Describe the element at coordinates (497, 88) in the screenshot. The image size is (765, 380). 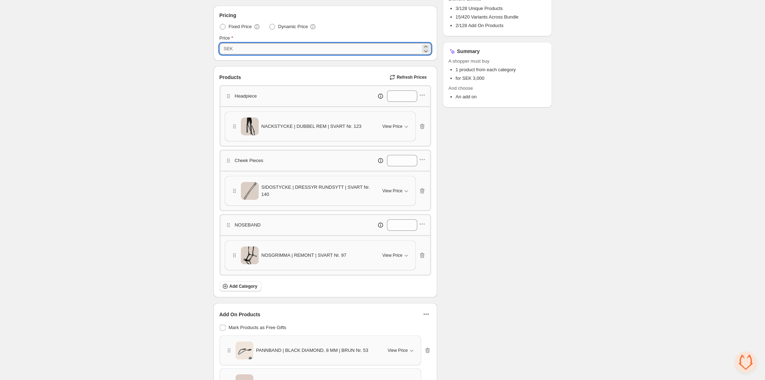
I see `span: And choose` at that location.